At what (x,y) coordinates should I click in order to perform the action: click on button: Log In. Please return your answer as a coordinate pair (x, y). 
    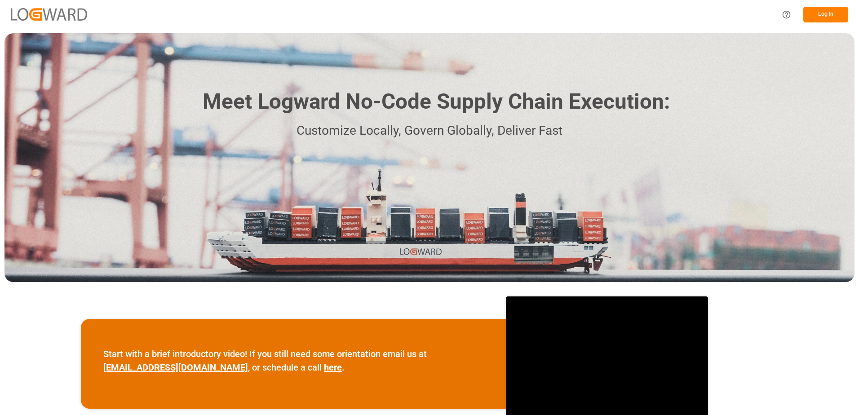
    Looking at the image, I should click on (826, 14).